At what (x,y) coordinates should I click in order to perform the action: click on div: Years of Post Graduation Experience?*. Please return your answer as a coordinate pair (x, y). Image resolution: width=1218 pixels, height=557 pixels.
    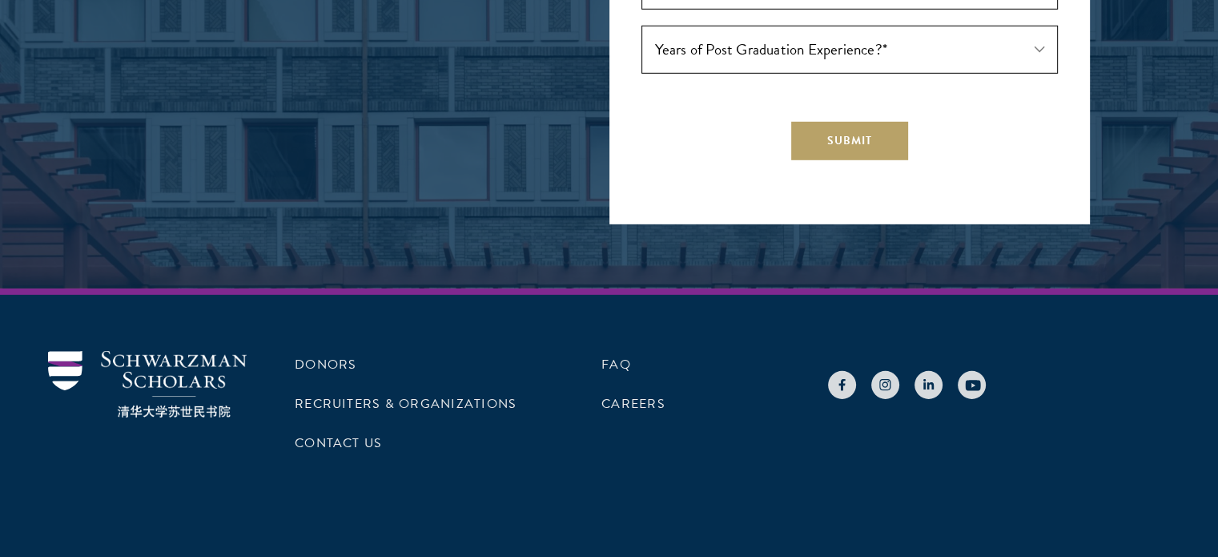
    Looking at the image, I should click on (850, 50).